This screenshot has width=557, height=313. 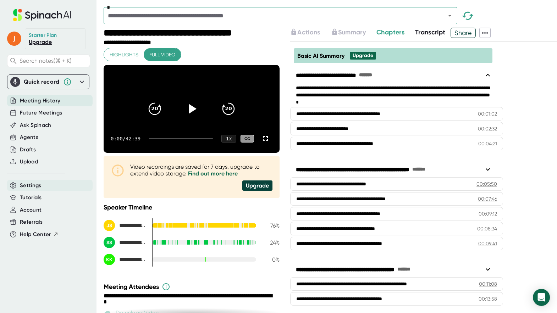 I want to click on span: Highlights, so click(x=124, y=55).